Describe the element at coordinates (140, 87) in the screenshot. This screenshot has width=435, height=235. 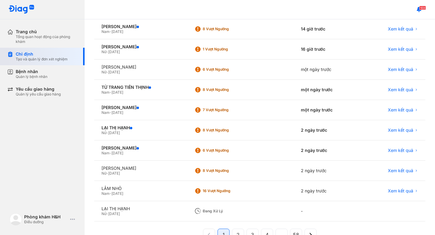
I see `div: TỪ TRANG TIẾN THỊNH` at that location.